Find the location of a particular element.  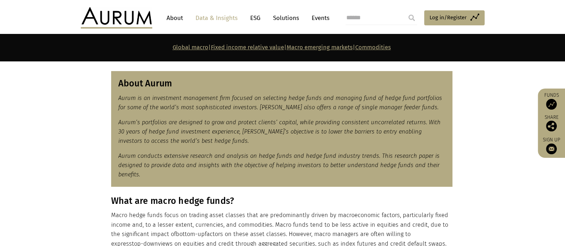

em: Aurum’s portfolios are designed to grow and protect clients’ capital, while providing consistent ... is located at coordinates (280, 132).